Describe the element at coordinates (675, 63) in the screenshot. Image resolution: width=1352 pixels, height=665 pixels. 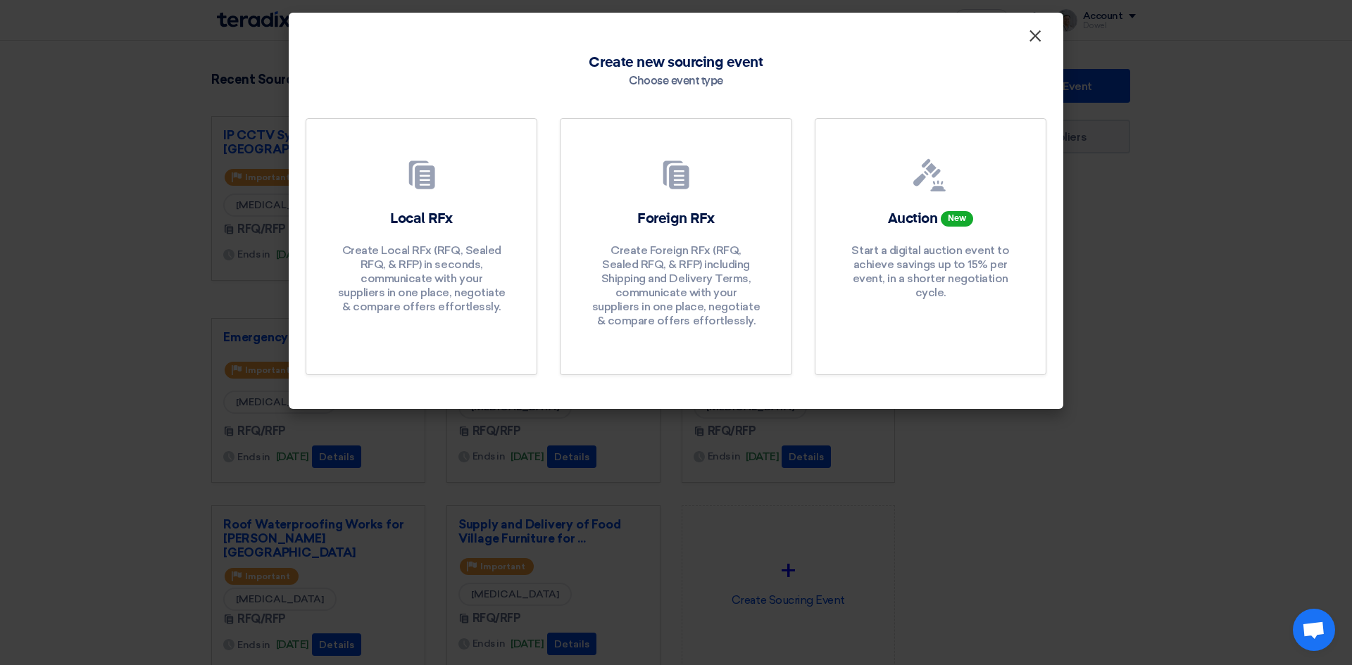
I see `span: Create new sourcing event` at that location.